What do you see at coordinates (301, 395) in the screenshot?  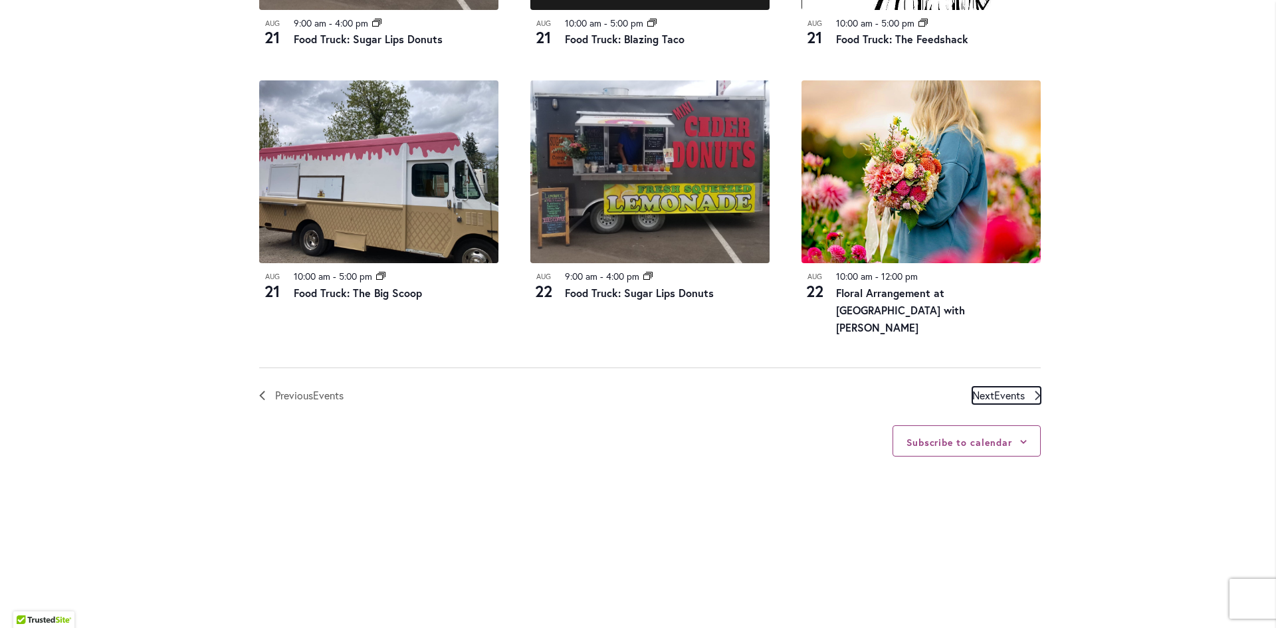 I see `a: Previous Events` at bounding box center [301, 395].